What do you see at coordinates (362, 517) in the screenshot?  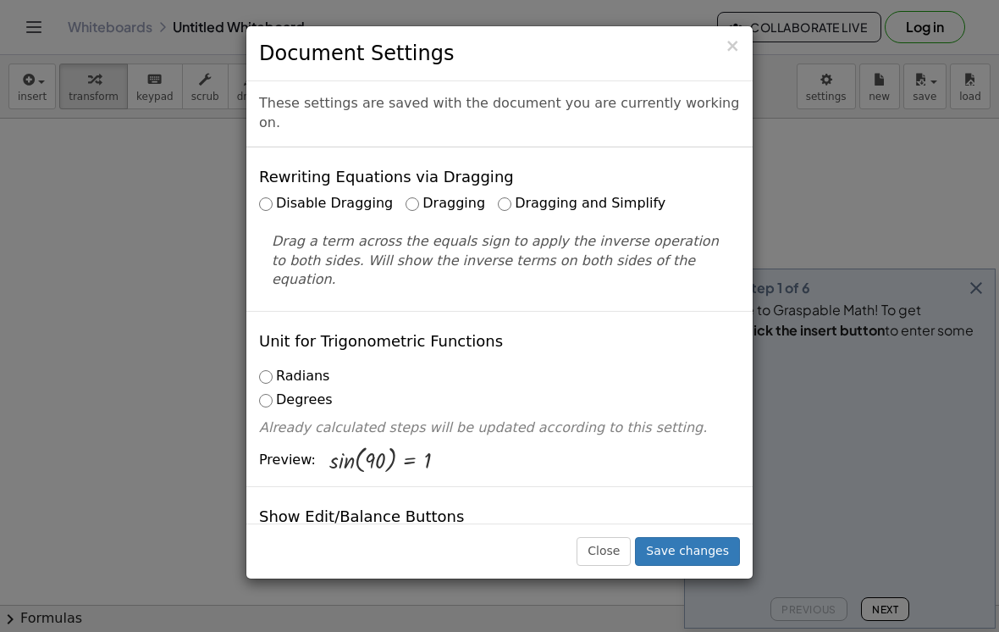 I see `h4: Show Edit/Balance Buttons` at bounding box center [362, 517].